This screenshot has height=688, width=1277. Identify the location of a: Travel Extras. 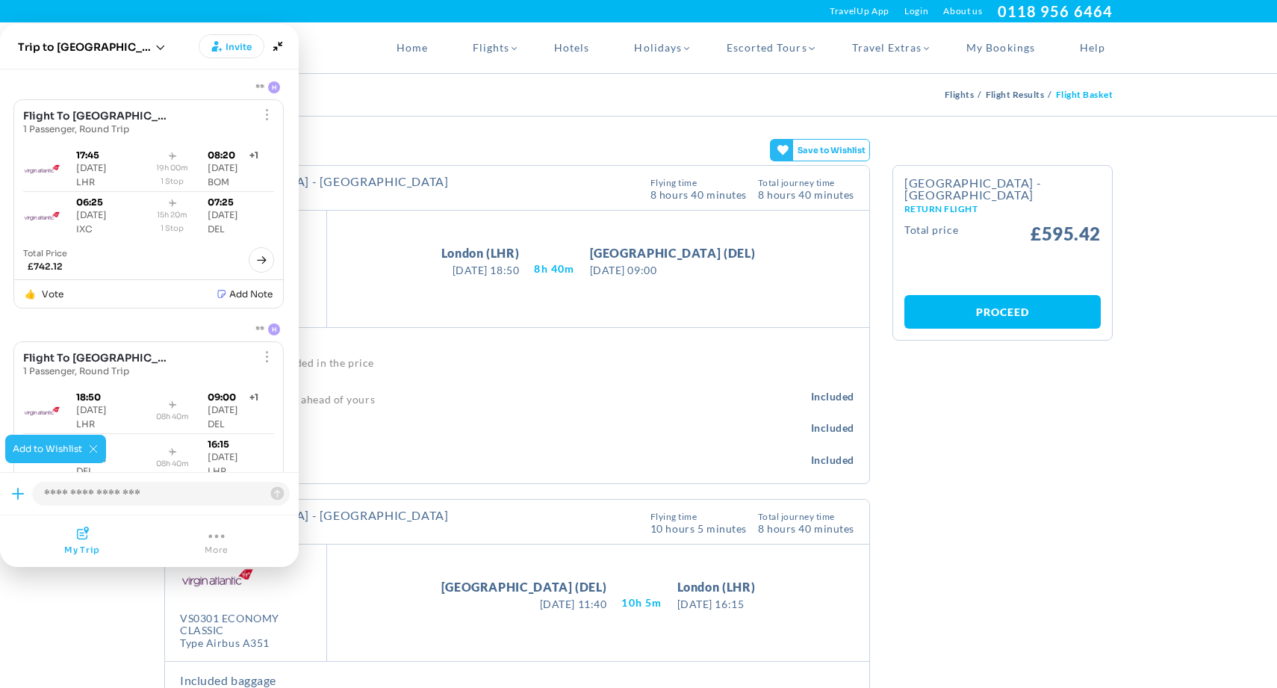
(887, 48).